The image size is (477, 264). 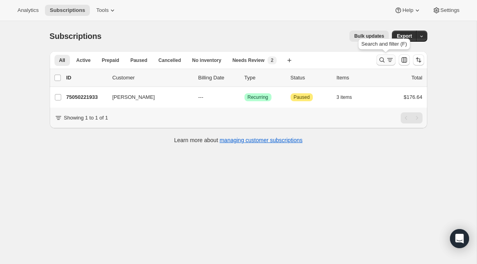 I want to click on button: Create new view, so click(x=289, y=60).